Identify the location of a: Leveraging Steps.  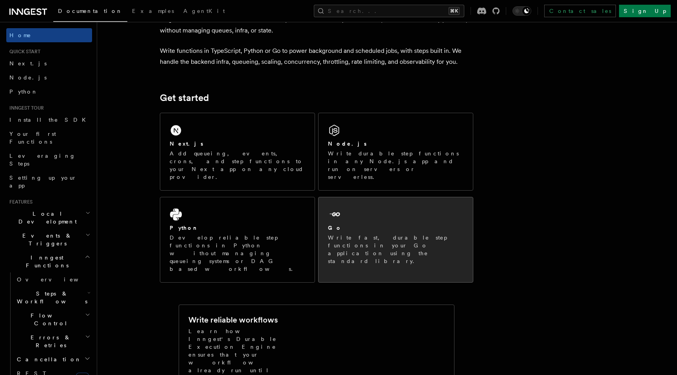
(49, 160).